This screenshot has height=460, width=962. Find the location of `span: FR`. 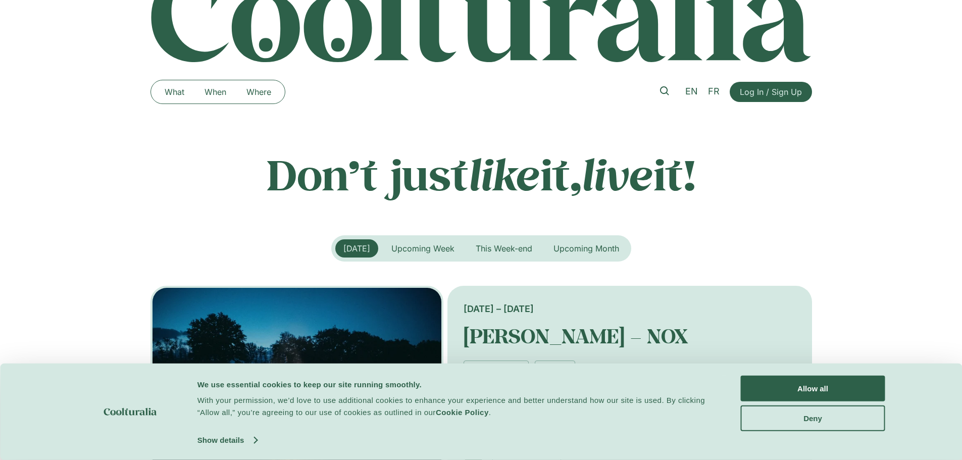

span: FR is located at coordinates (714, 91).